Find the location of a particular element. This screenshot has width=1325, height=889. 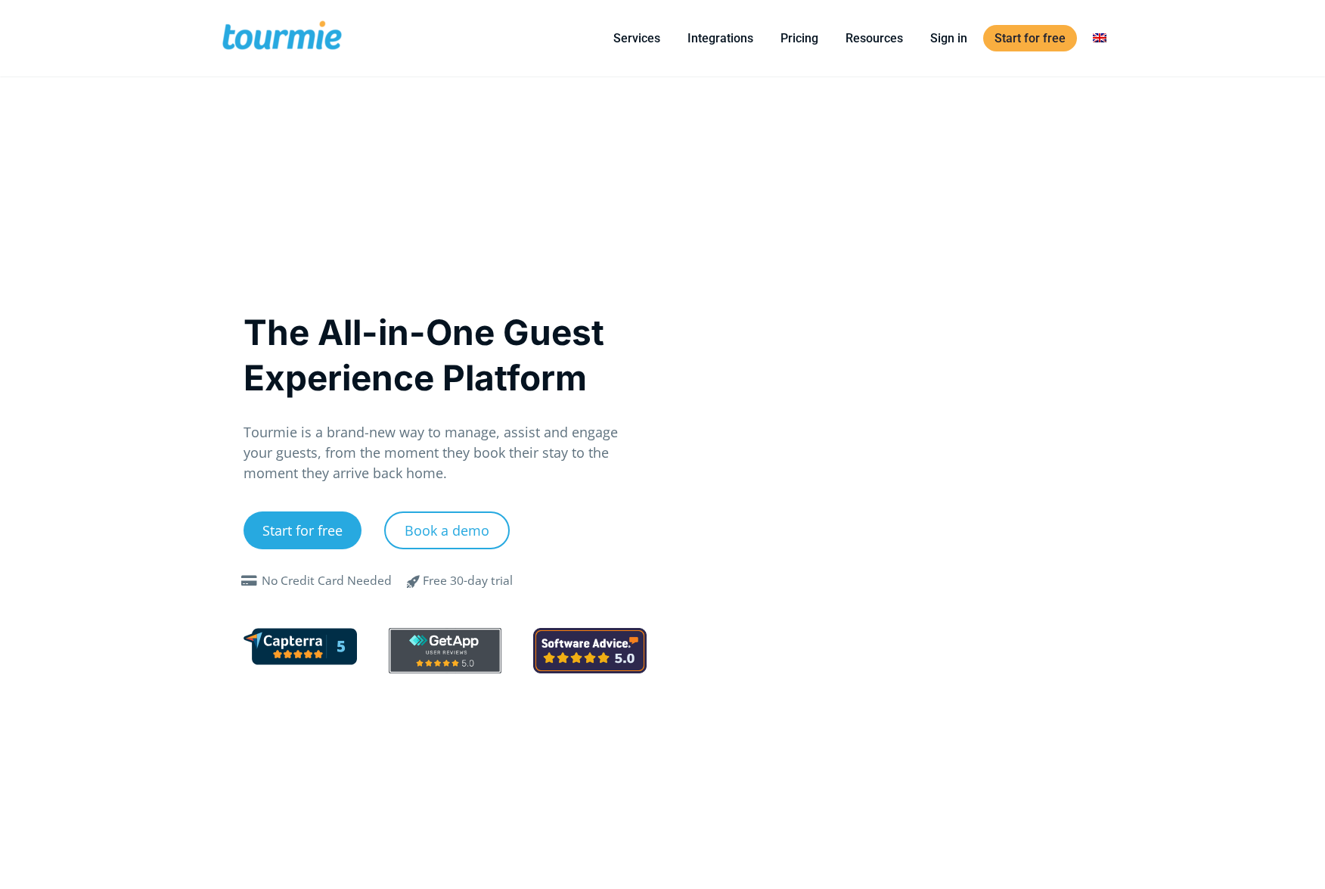

div: Free 30-day trial is located at coordinates (467, 581).